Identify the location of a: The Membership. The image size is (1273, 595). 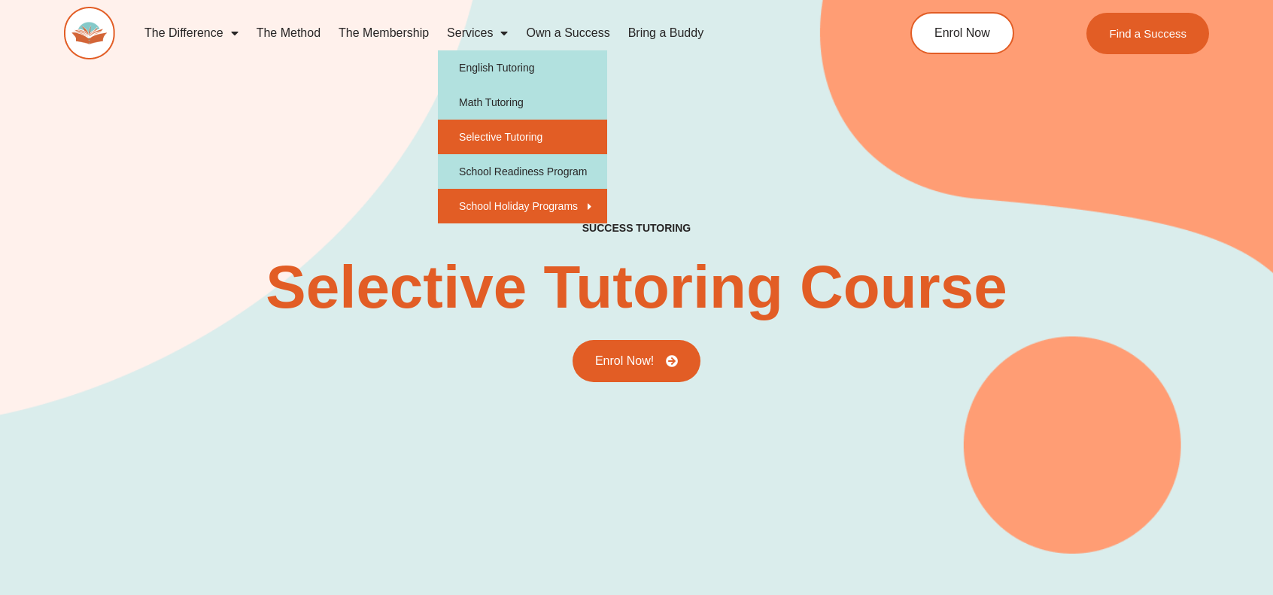
(384, 33).